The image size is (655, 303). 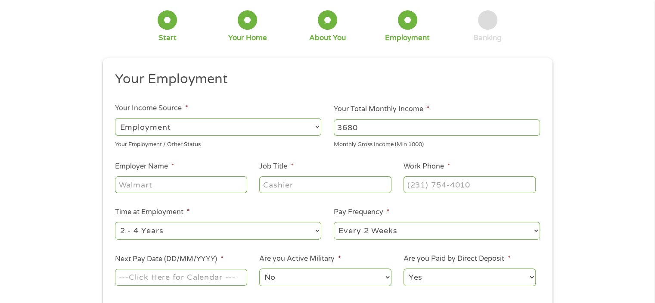 I want to click on input: 1800, so click(x=437, y=128).